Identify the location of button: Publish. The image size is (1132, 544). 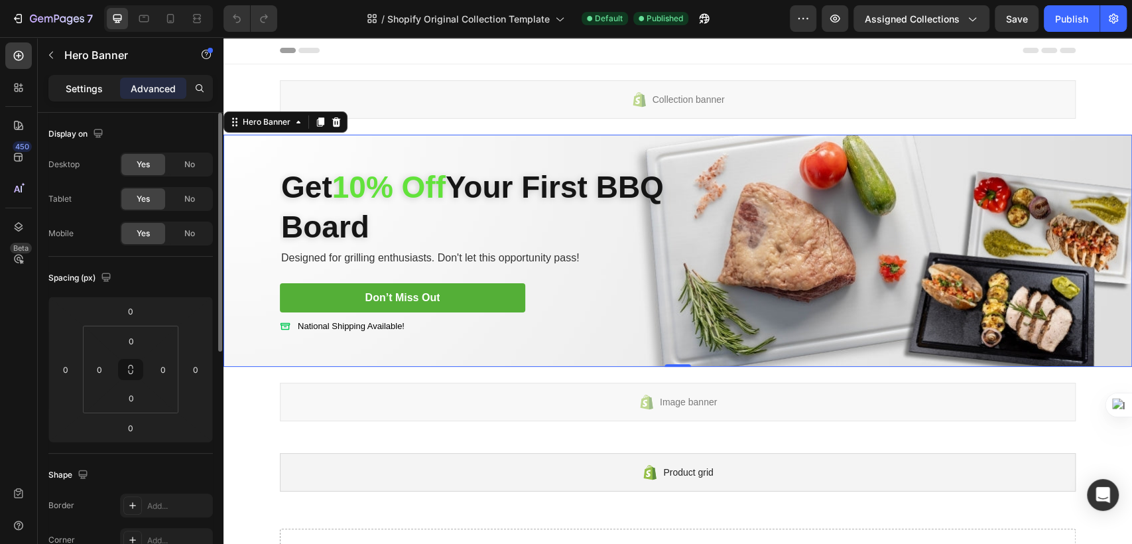
(1072, 19).